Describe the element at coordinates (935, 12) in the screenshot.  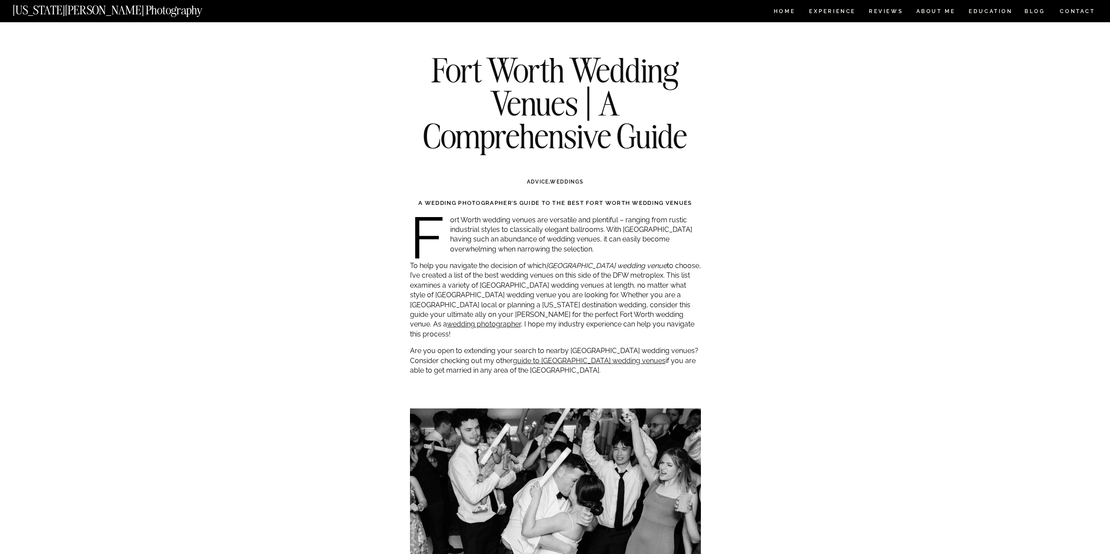
I see `a: ABOUT ME` at that location.